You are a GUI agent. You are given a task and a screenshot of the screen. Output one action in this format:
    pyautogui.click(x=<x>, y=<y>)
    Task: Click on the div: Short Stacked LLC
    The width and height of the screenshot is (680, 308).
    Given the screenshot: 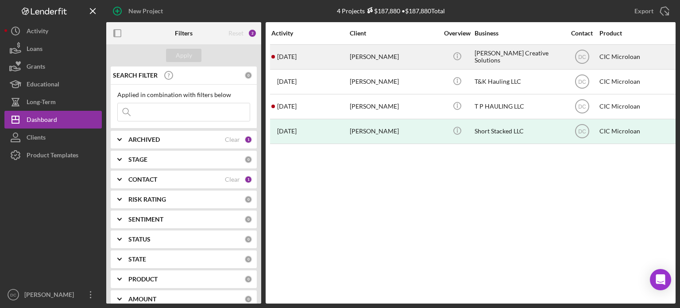 What is the action you would take?
    pyautogui.click(x=519, y=131)
    